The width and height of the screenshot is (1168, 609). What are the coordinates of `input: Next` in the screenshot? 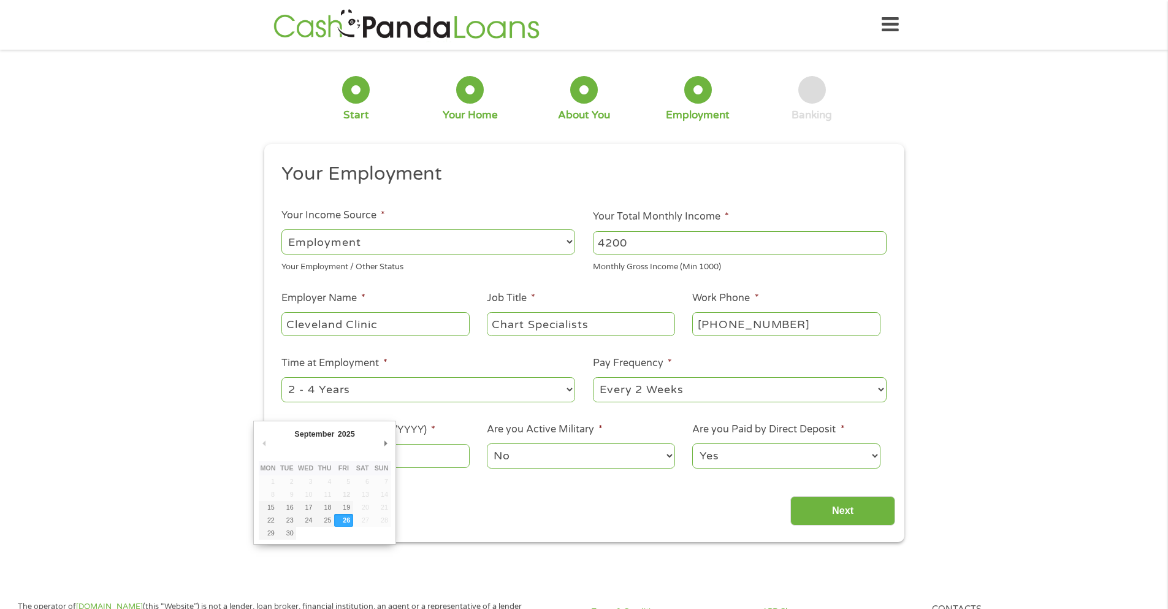 It's located at (842, 511).